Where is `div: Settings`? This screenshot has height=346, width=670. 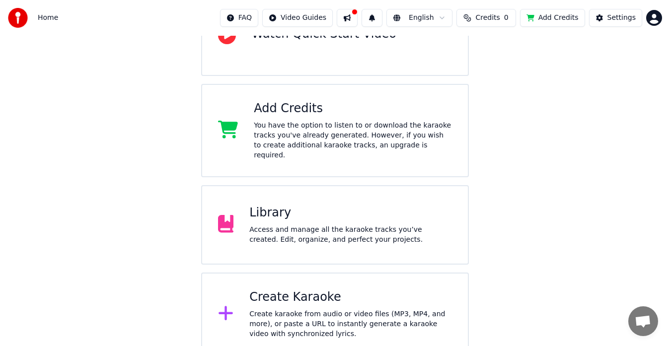 div: Settings is located at coordinates (621, 18).